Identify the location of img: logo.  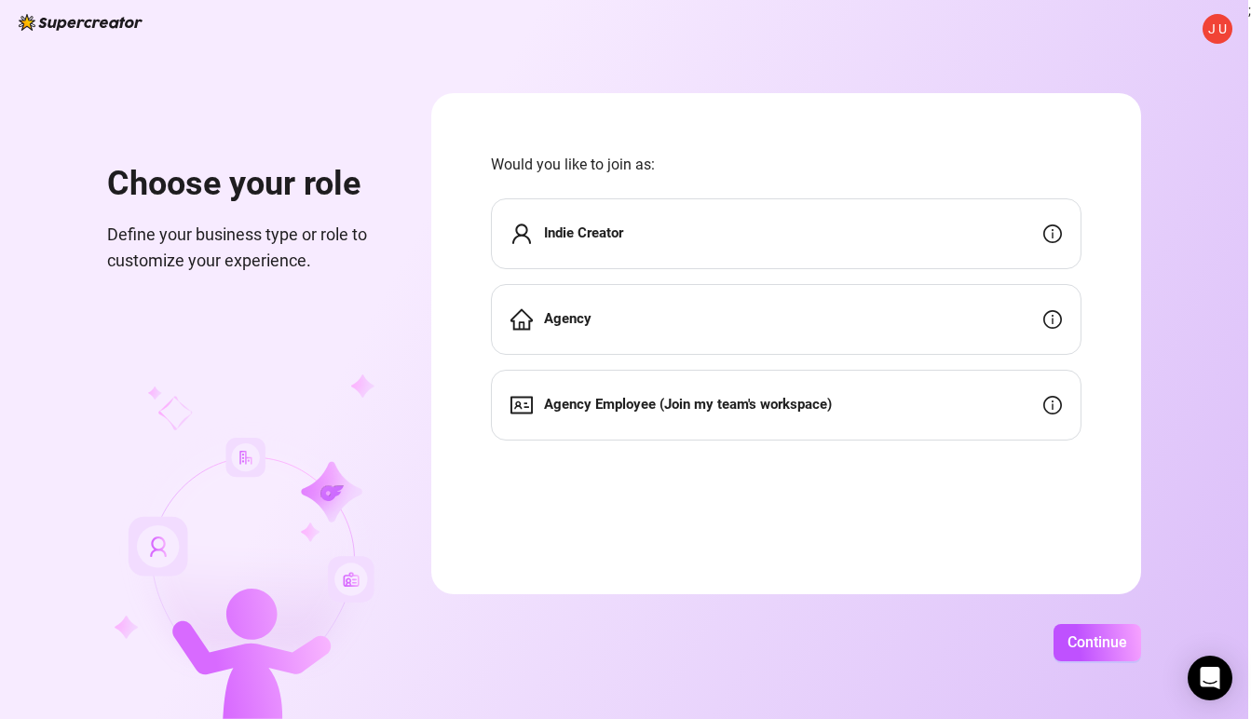
(80, 22).